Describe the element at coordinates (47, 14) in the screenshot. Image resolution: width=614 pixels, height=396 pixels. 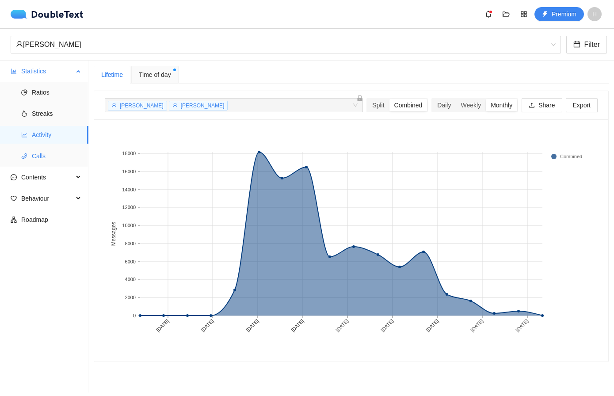
I see `div: DoubleText` at that location.